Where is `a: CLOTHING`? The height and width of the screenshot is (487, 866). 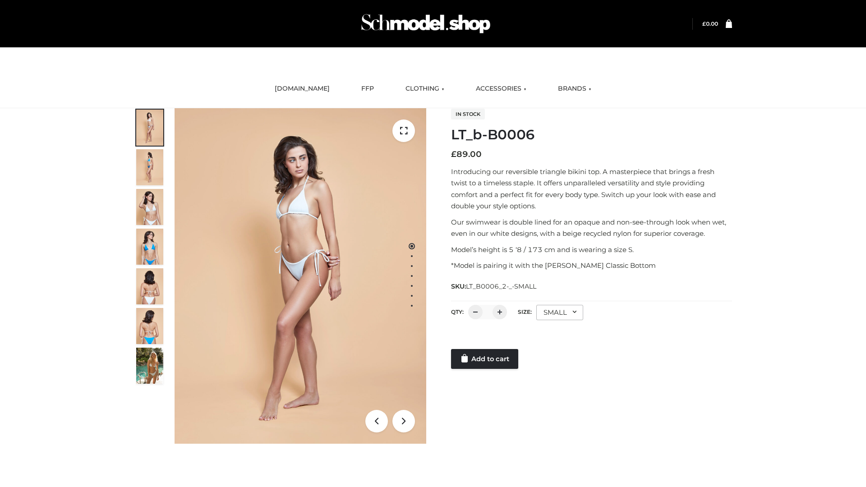 a: CLOTHING is located at coordinates (425, 89).